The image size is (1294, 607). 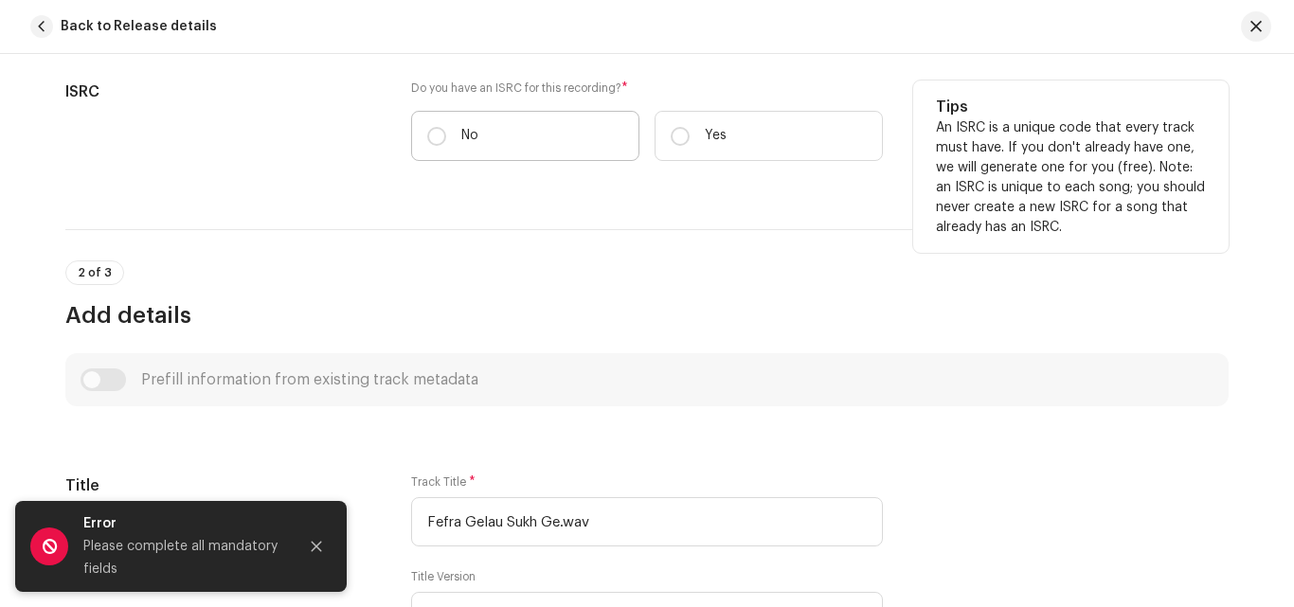 What do you see at coordinates (183, 524) in the screenshot?
I see `div: Error` at bounding box center [183, 524].